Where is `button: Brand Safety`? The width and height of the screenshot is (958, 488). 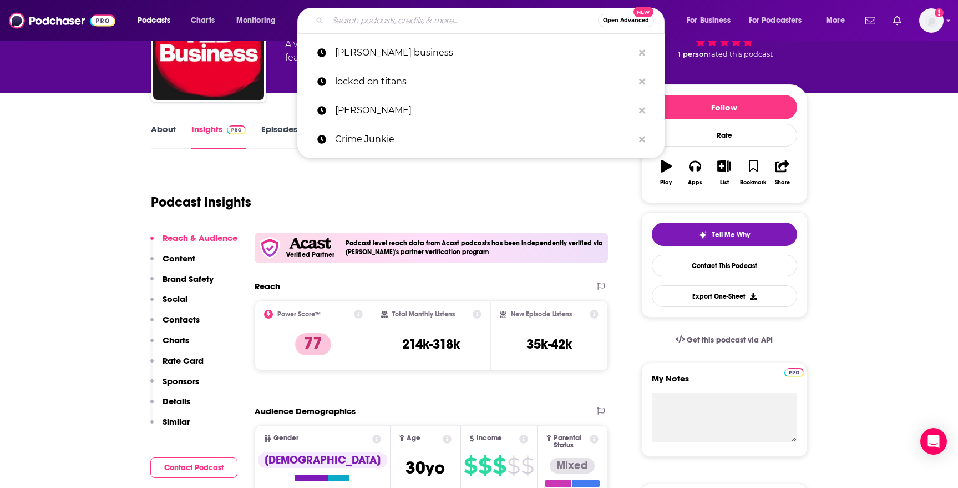
button: Brand Safety is located at coordinates (182, 283).